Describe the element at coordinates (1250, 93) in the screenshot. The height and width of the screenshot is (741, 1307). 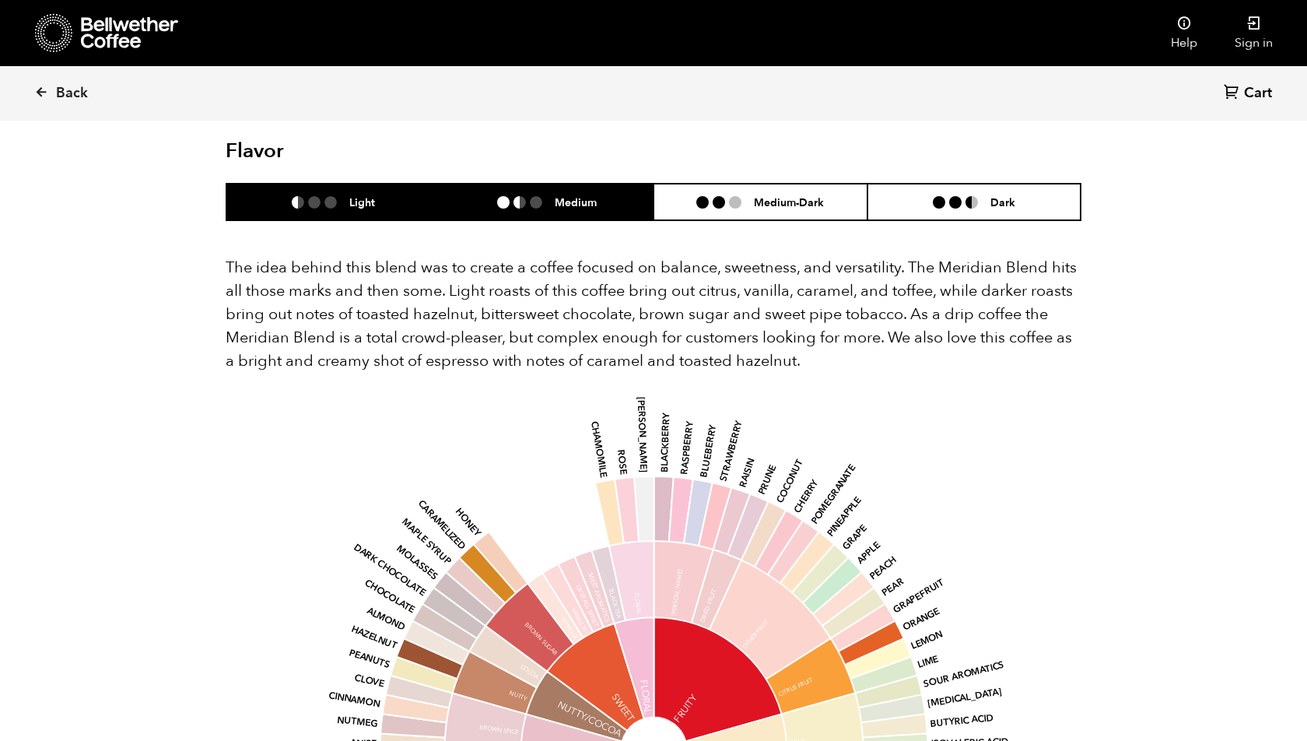
I see `a: Cart` at that location.